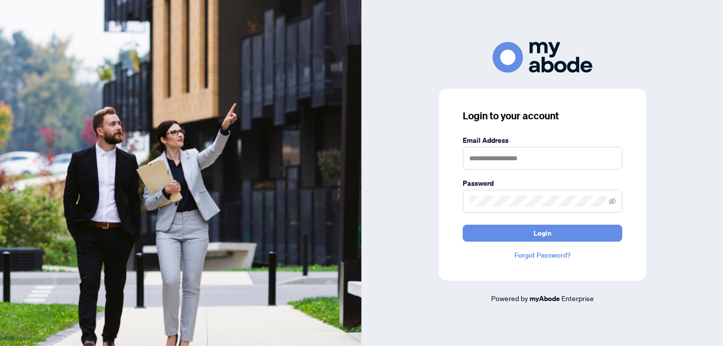 Image resolution: width=723 pixels, height=346 pixels. What do you see at coordinates (543, 116) in the screenshot?
I see `h3: Login to your account` at bounding box center [543, 116].